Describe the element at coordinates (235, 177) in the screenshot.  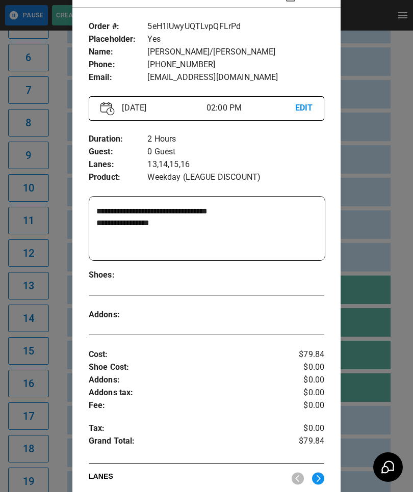
I see `p: Weekday (LEAGUE DISCOUNT)` at that location.